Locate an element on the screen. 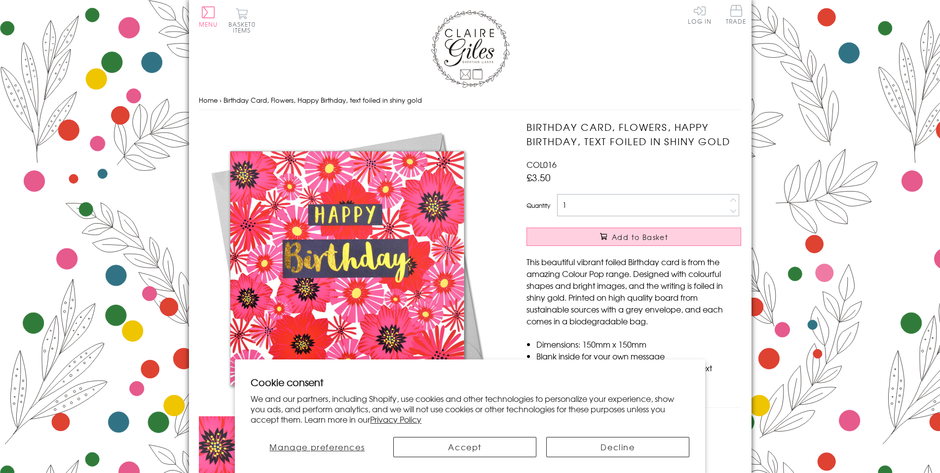 The image size is (940, 473). span: £3.50 is located at coordinates (538, 177).